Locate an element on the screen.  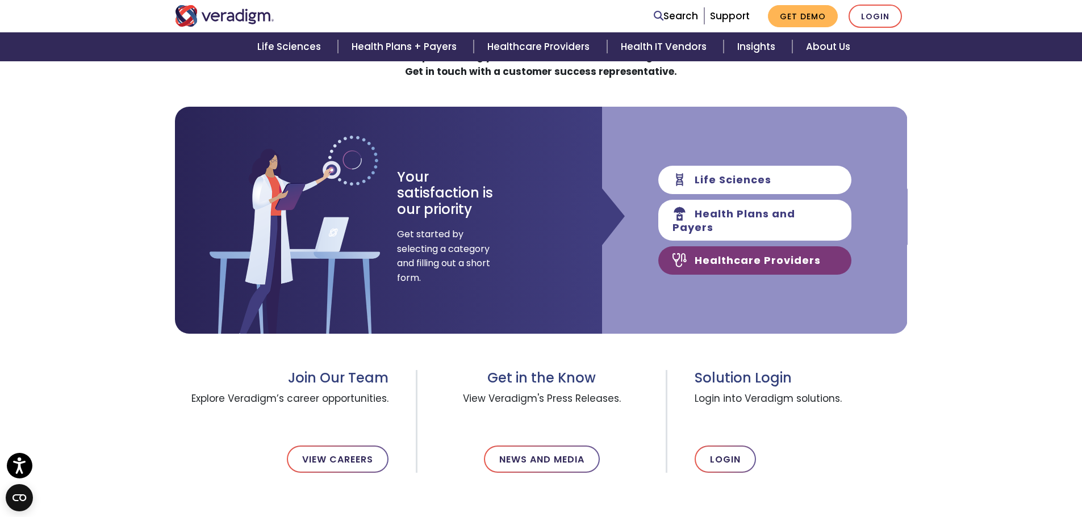
h3: Join Our Team is located at coordinates (282, 378).